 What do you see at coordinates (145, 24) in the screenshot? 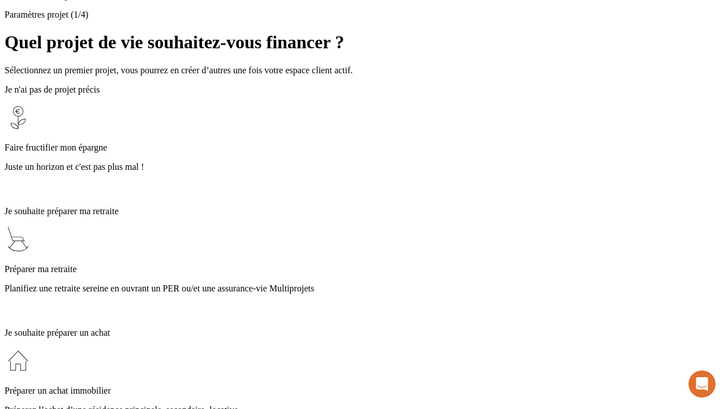
I see `div: L’équipe répond généralement dans un délai de quelques minutes.` at bounding box center [145, 24].